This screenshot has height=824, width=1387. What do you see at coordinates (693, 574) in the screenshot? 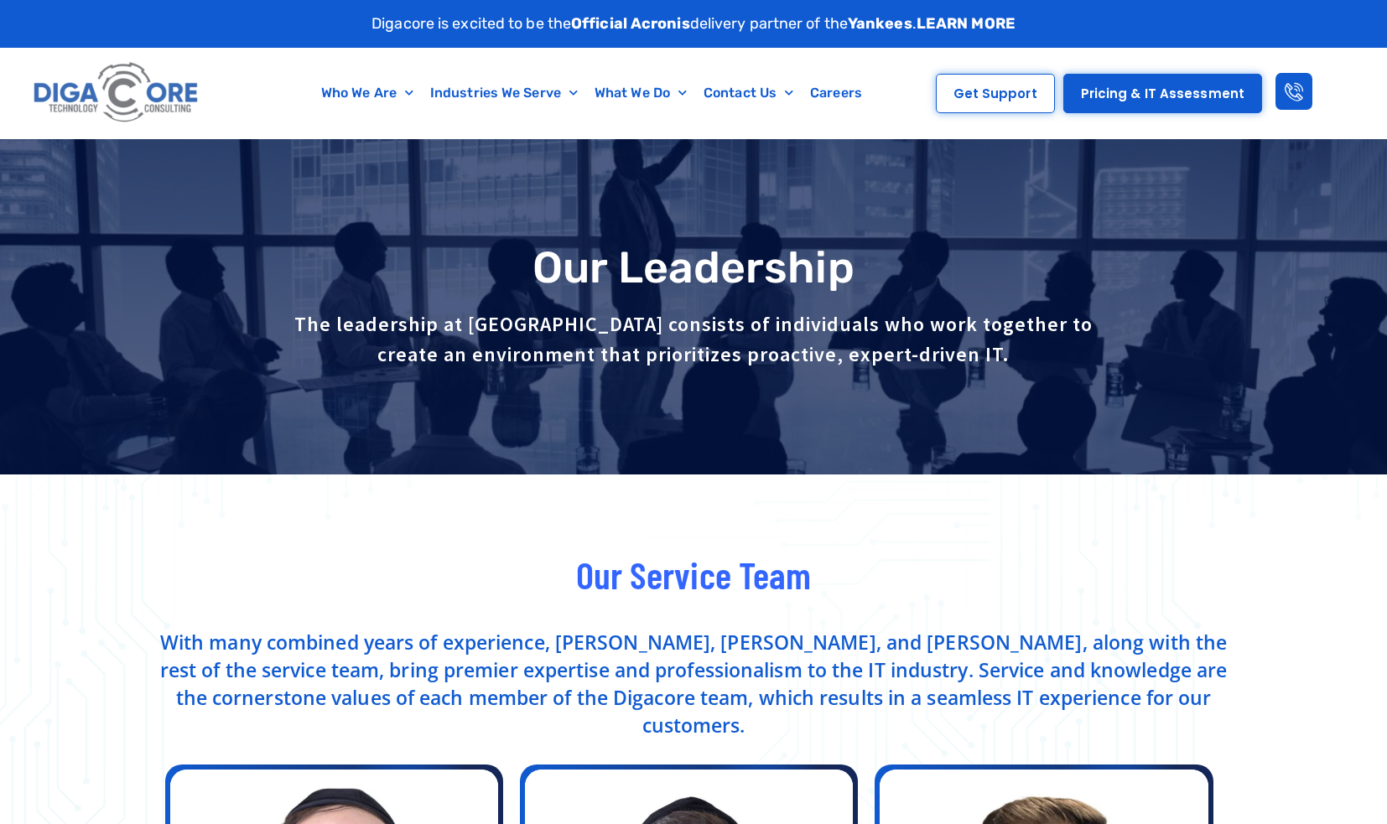
I see `span: Our Service Team` at bounding box center [693, 574].